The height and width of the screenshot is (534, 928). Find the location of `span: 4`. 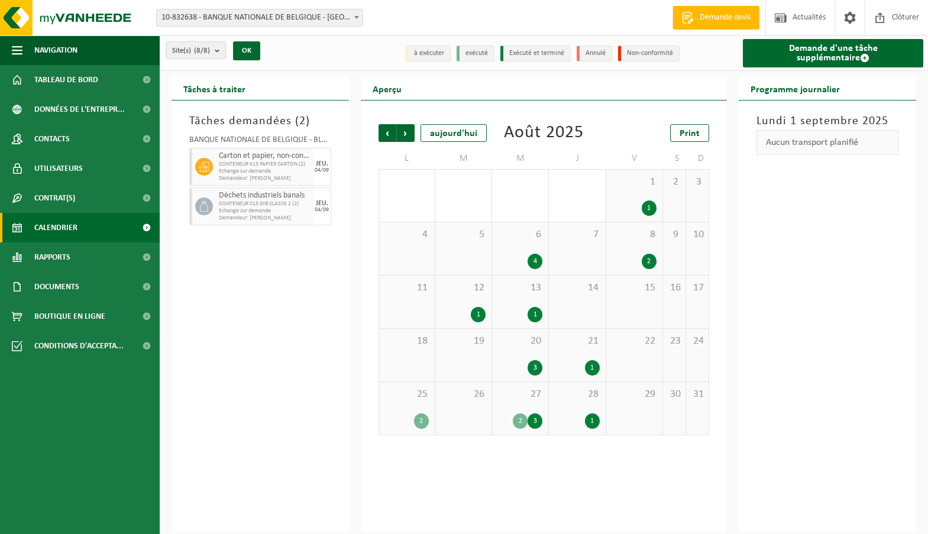

span: 4 is located at coordinates (407, 235).